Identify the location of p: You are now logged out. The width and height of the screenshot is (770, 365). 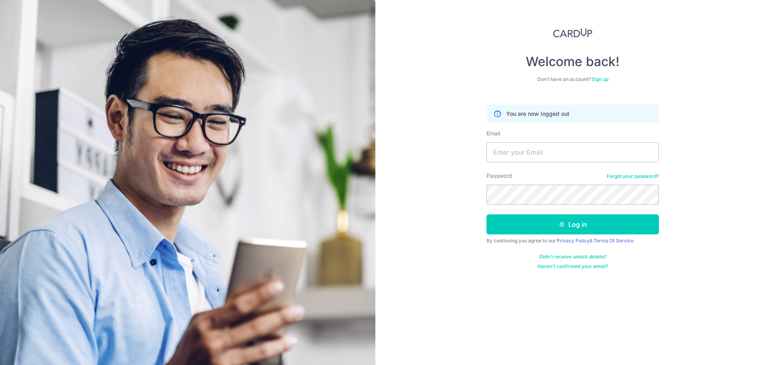
(538, 114).